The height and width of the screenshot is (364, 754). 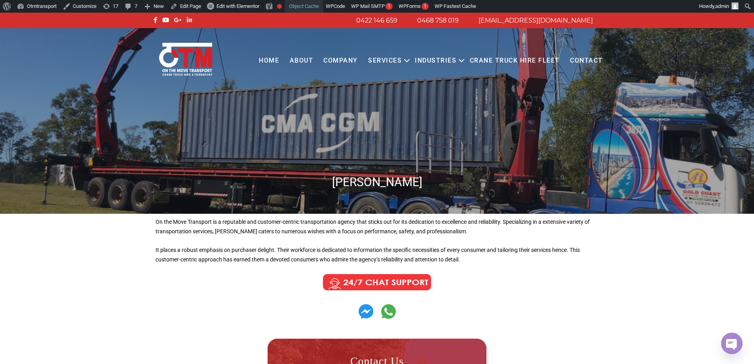 I want to click on a: Services, so click(x=385, y=61).